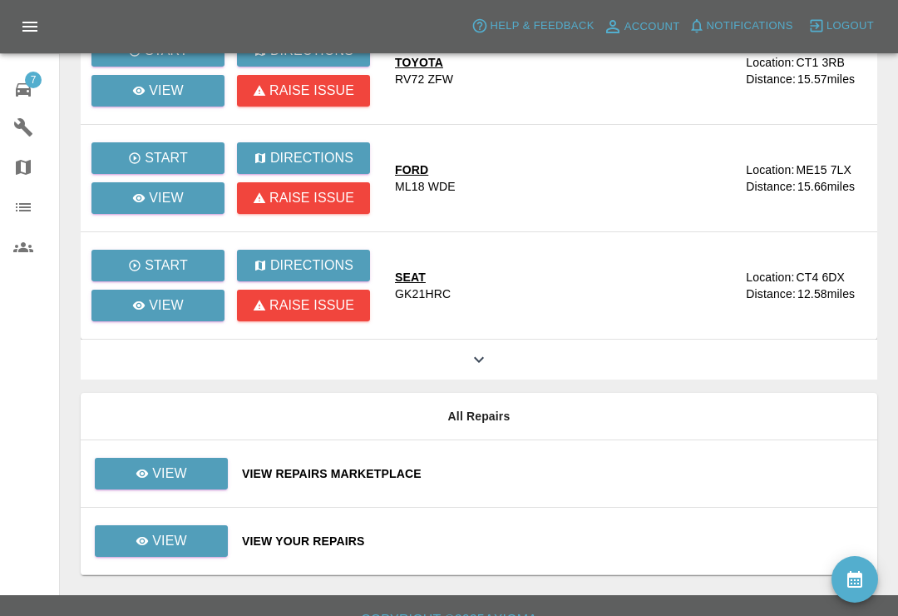  Describe the element at coordinates (33, 80) in the screenshot. I see `span: 7` at that location.